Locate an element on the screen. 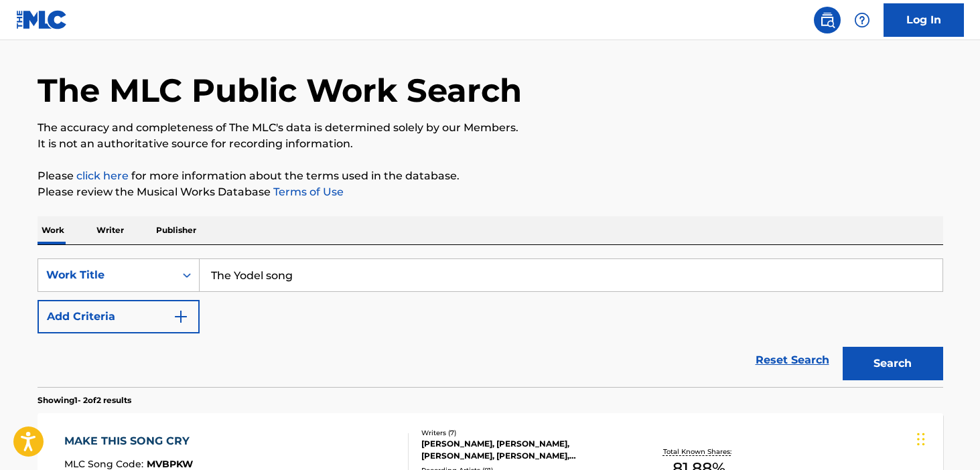  div: MAKE THIS SONG CRY is located at coordinates (130, 442).